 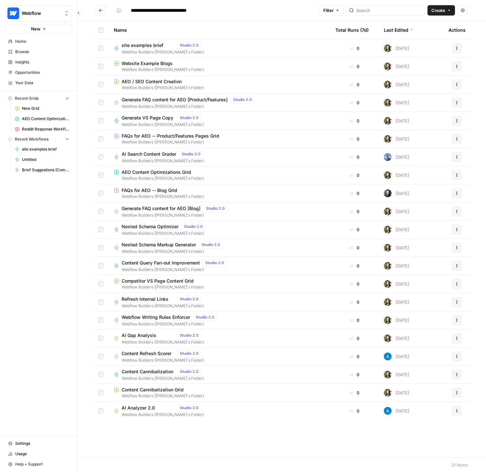 What do you see at coordinates (42, 62) in the screenshot?
I see `span: Insights` at bounding box center [42, 62].